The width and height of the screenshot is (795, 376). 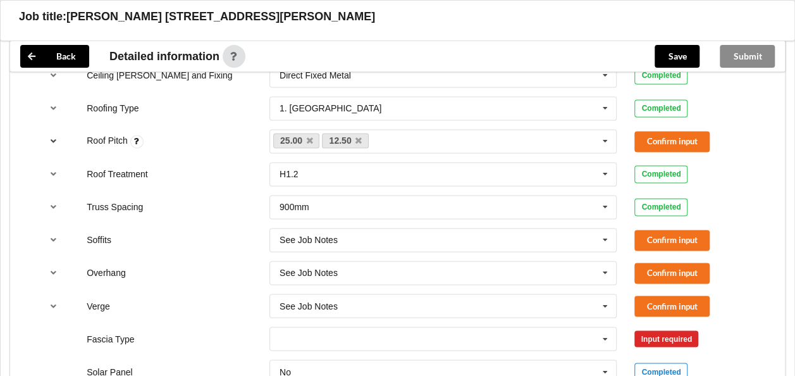 What do you see at coordinates (99, 240) in the screenshot?
I see `label: Soffits` at bounding box center [99, 240].